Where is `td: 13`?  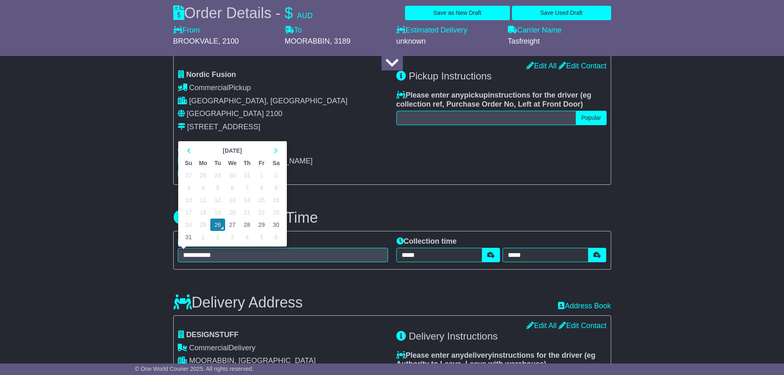
td: 13 is located at coordinates (233, 200).